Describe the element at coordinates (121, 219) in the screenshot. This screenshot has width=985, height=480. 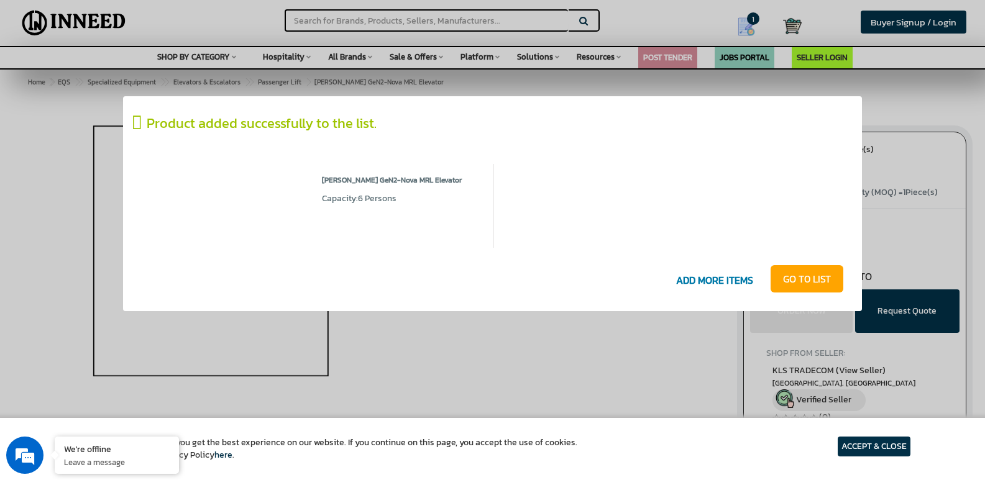
I see `span: We are offline. Please leave us a message.` at that location.